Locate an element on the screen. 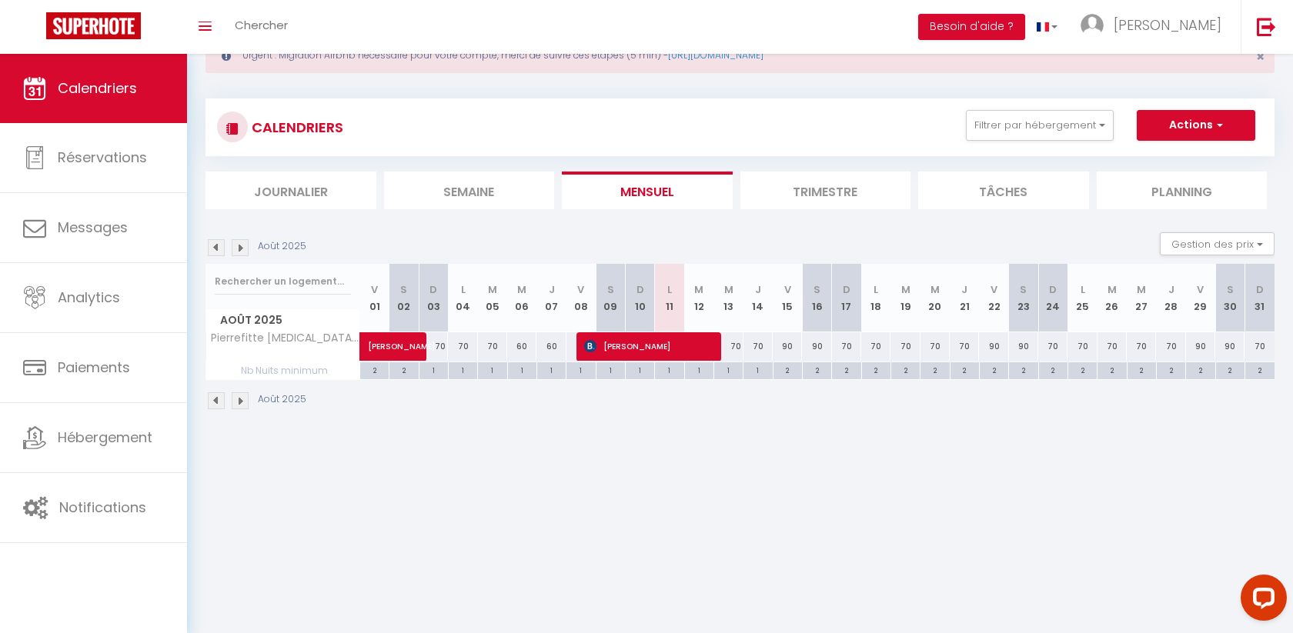 This screenshot has height=633, width=1293. th: 29 is located at coordinates (1201, 298).